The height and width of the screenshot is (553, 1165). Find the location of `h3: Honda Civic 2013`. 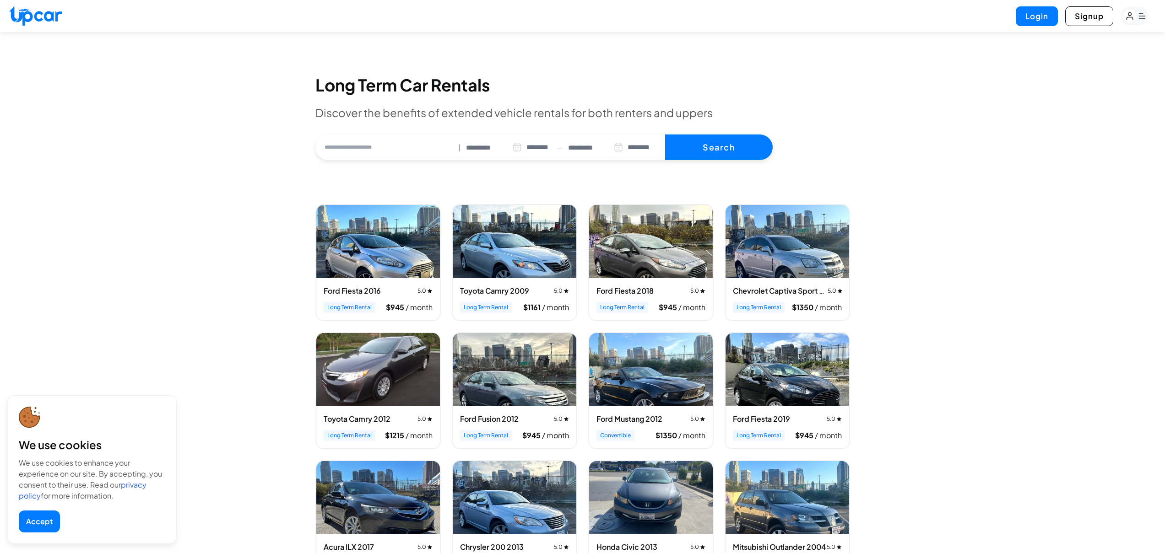

h3: Honda Civic 2013 is located at coordinates (626, 547).